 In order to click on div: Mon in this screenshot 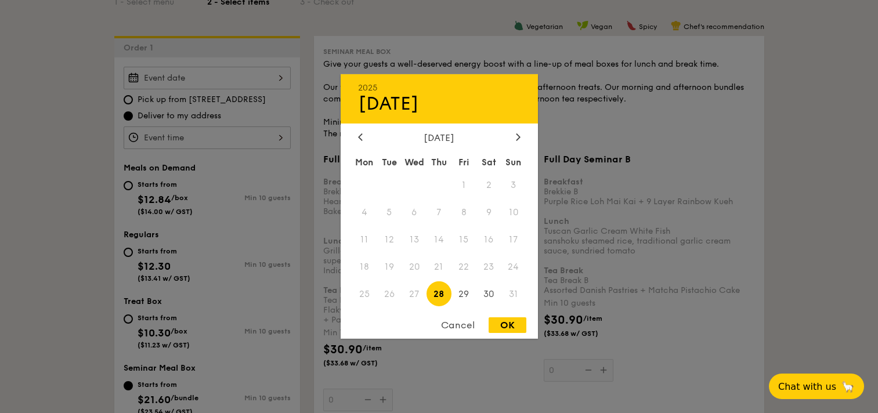, I will do `click(364, 162)`.